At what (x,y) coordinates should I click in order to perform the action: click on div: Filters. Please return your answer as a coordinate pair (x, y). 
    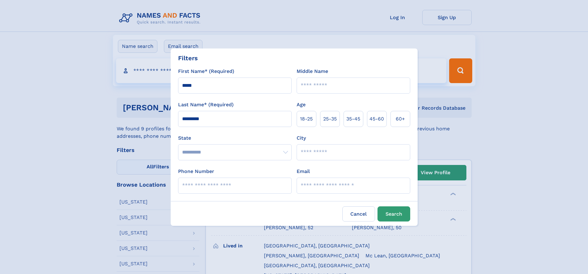
    Looking at the image, I should click on (188, 58).